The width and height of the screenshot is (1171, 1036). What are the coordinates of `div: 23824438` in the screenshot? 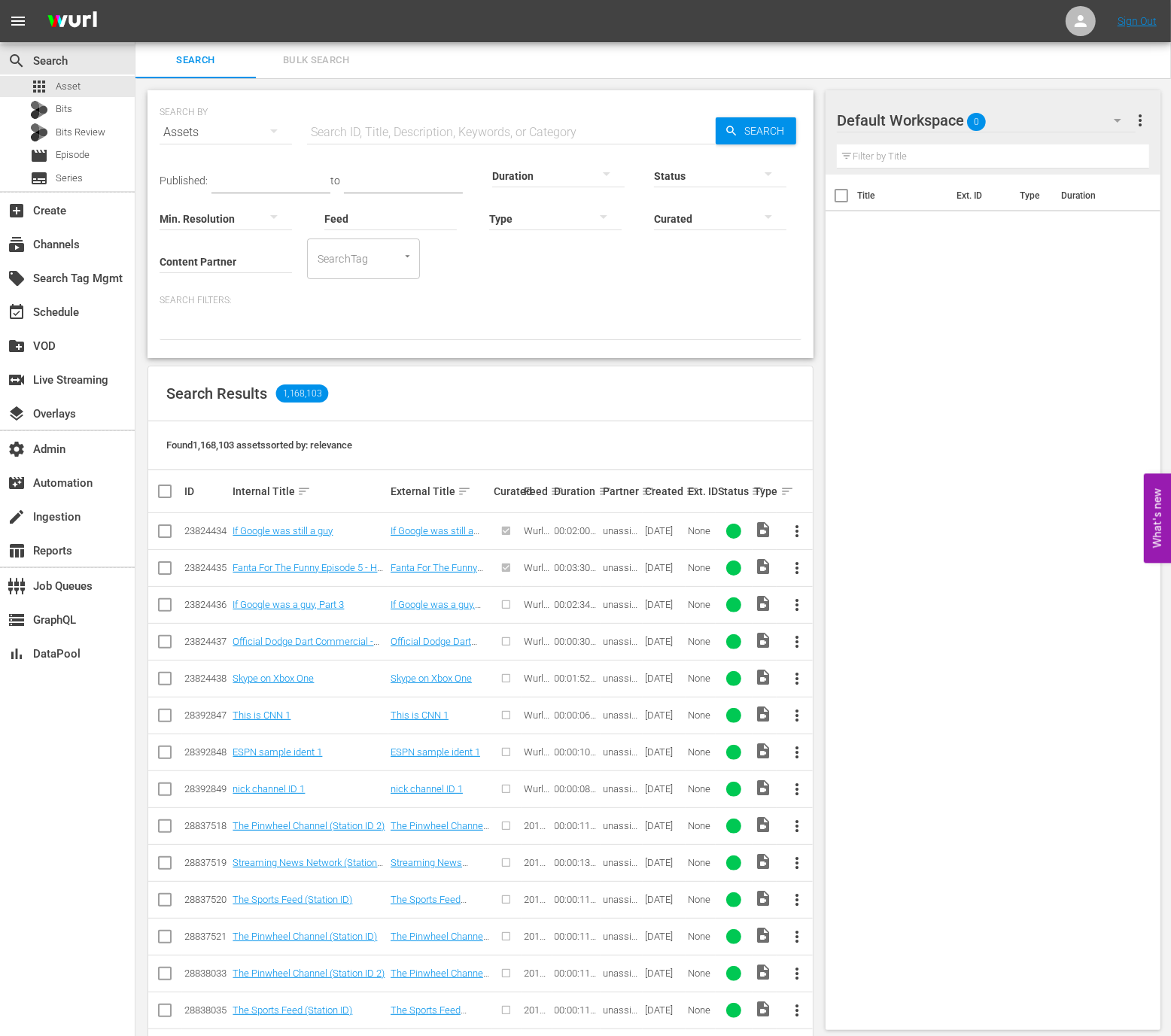 It's located at (206, 678).